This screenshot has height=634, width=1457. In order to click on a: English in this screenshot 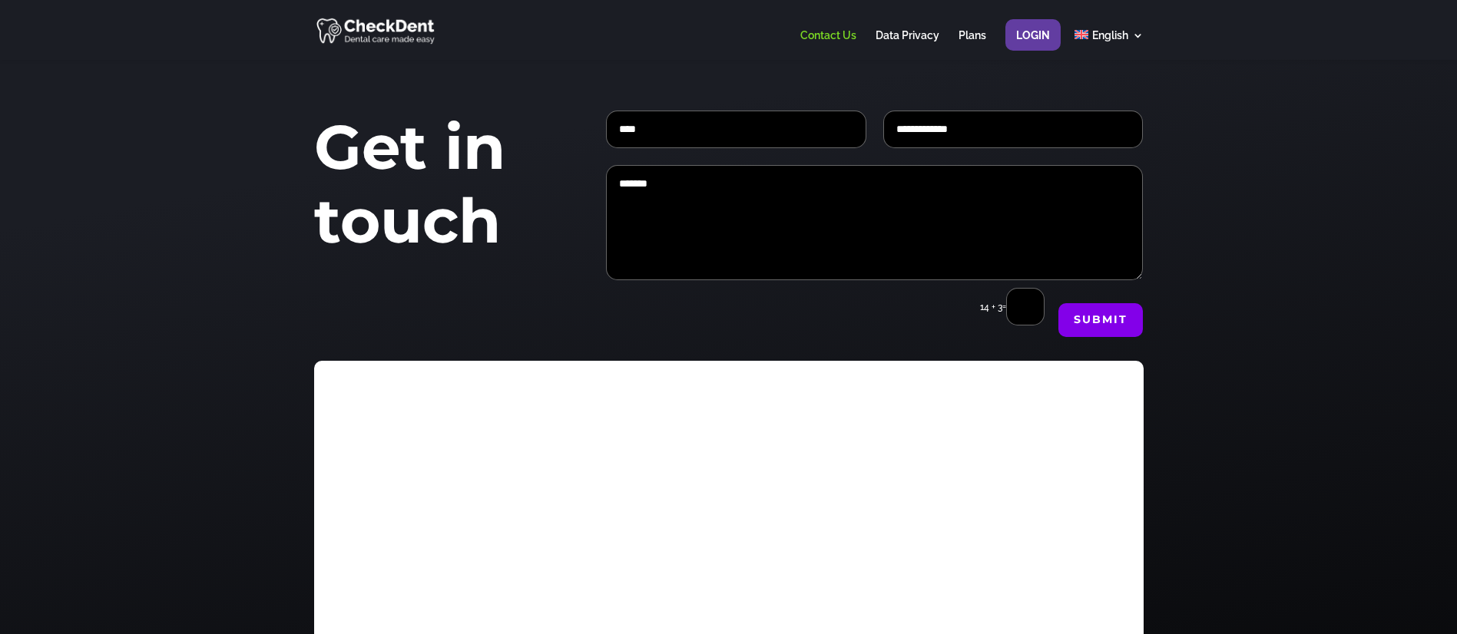, I will do `click(1108, 45)`.